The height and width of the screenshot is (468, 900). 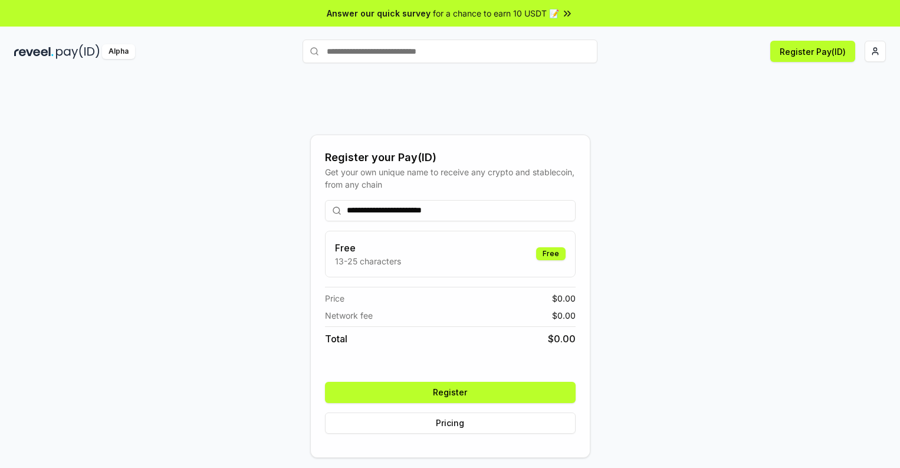 I want to click on span: Network fee, so click(x=349, y=315).